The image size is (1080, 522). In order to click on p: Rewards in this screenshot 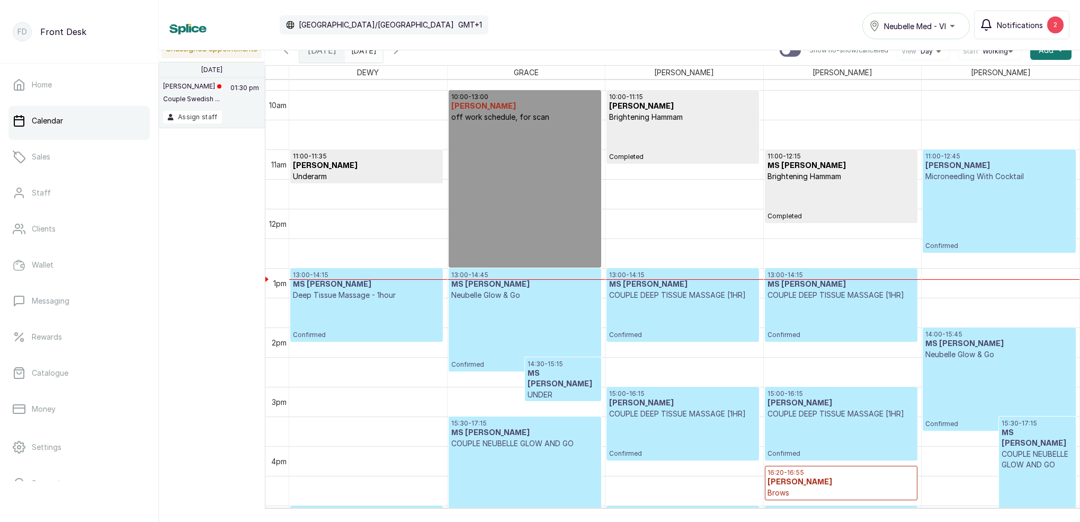, I will do `click(47, 337)`.